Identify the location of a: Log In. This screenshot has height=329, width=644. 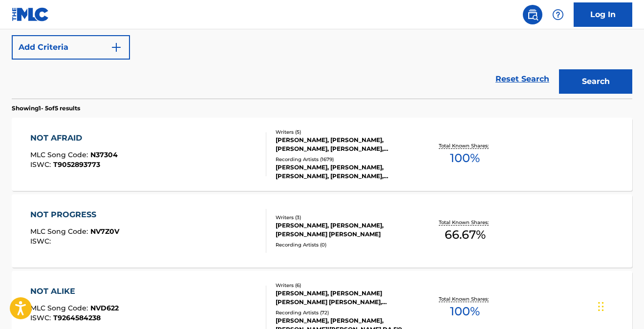
(602, 15).